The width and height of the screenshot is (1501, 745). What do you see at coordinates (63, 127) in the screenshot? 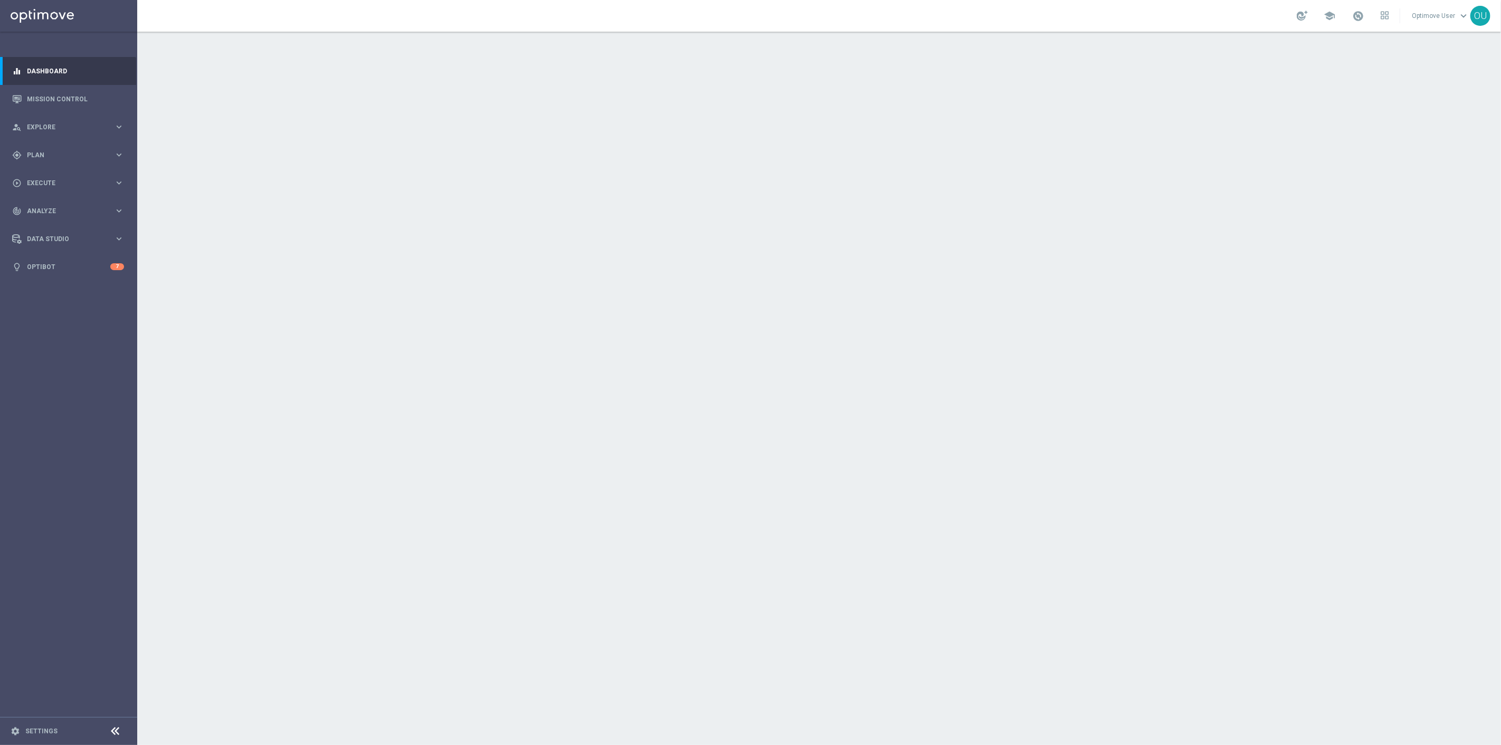
I see `div: Explore` at bounding box center [63, 127].